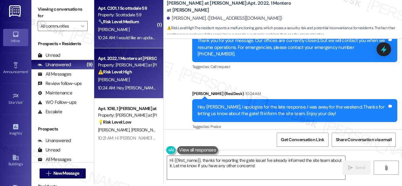  Describe the element at coordinates (216, 127) in the screenshot. I see `span: Praise` at that location.